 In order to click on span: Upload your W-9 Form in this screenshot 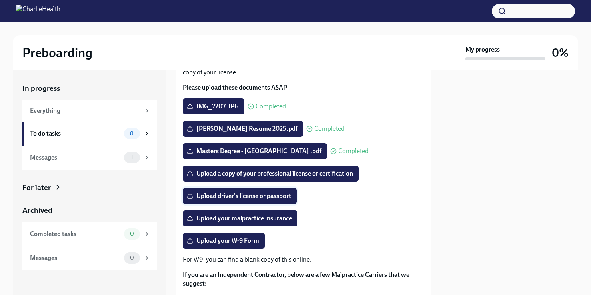, I will do `click(224, 241)`.